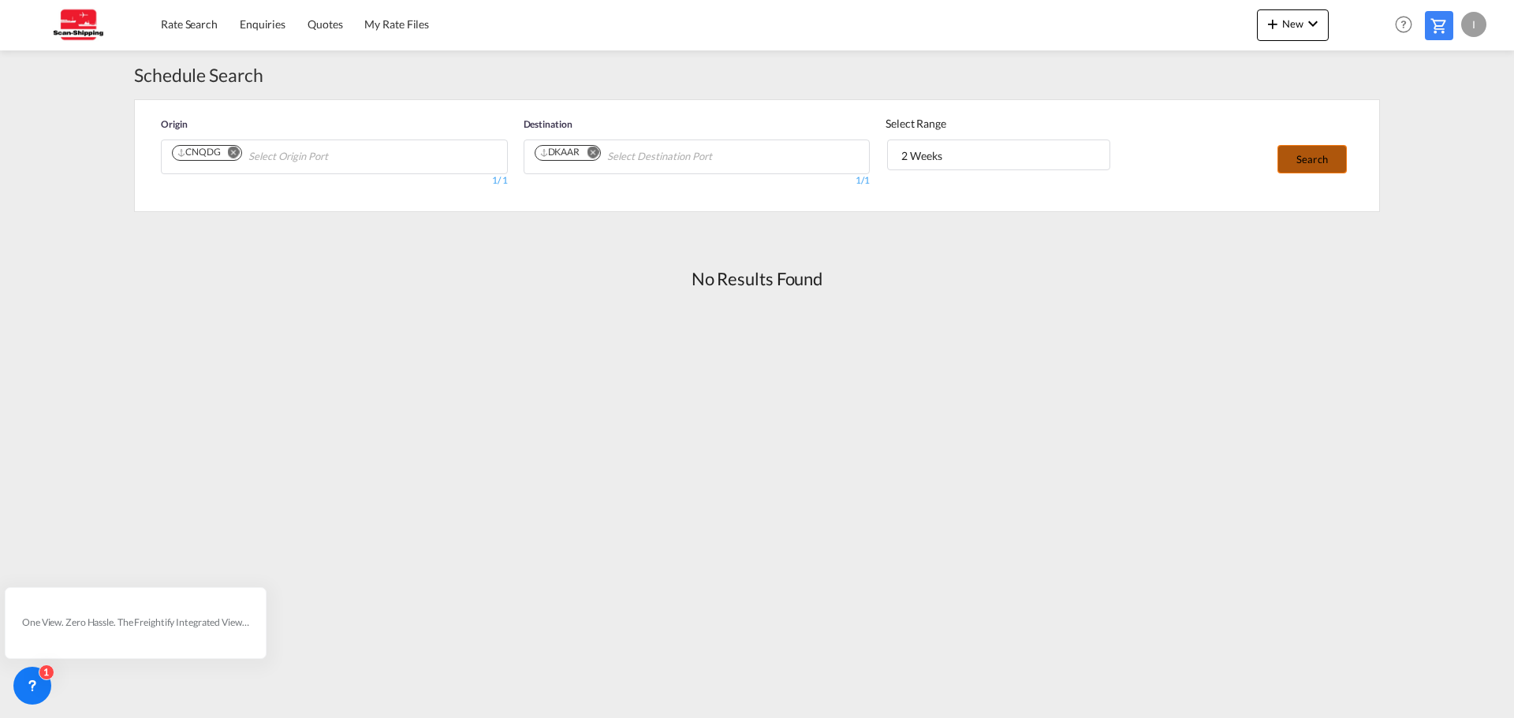  What do you see at coordinates (263, 24) in the screenshot?
I see `span: Enquiries` at bounding box center [263, 24].